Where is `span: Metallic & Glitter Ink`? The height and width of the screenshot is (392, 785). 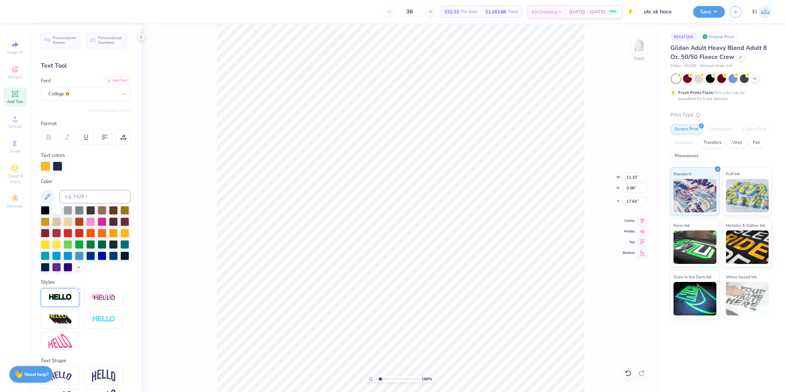
span: Metallic & Glitter Ink is located at coordinates (745, 225).